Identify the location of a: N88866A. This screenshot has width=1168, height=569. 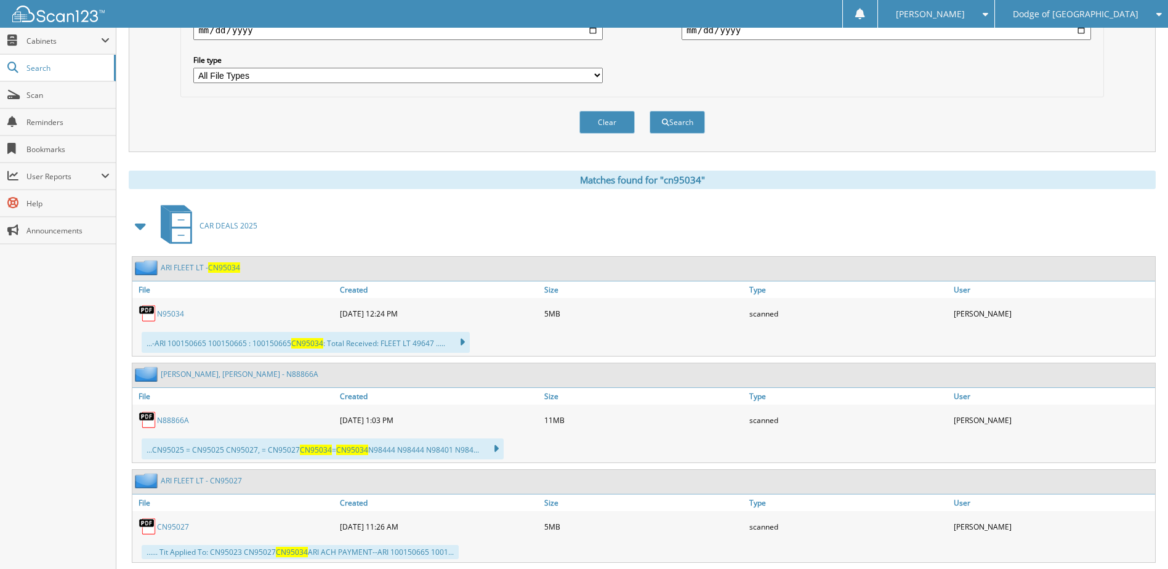
(173, 420).